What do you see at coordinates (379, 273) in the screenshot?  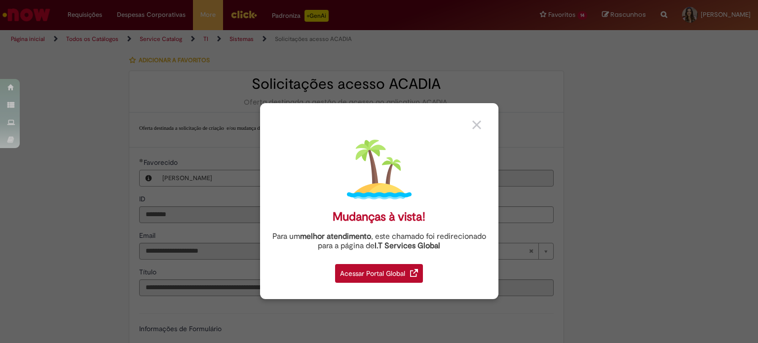 I see `div: Acessar Portal Global` at bounding box center [379, 273].